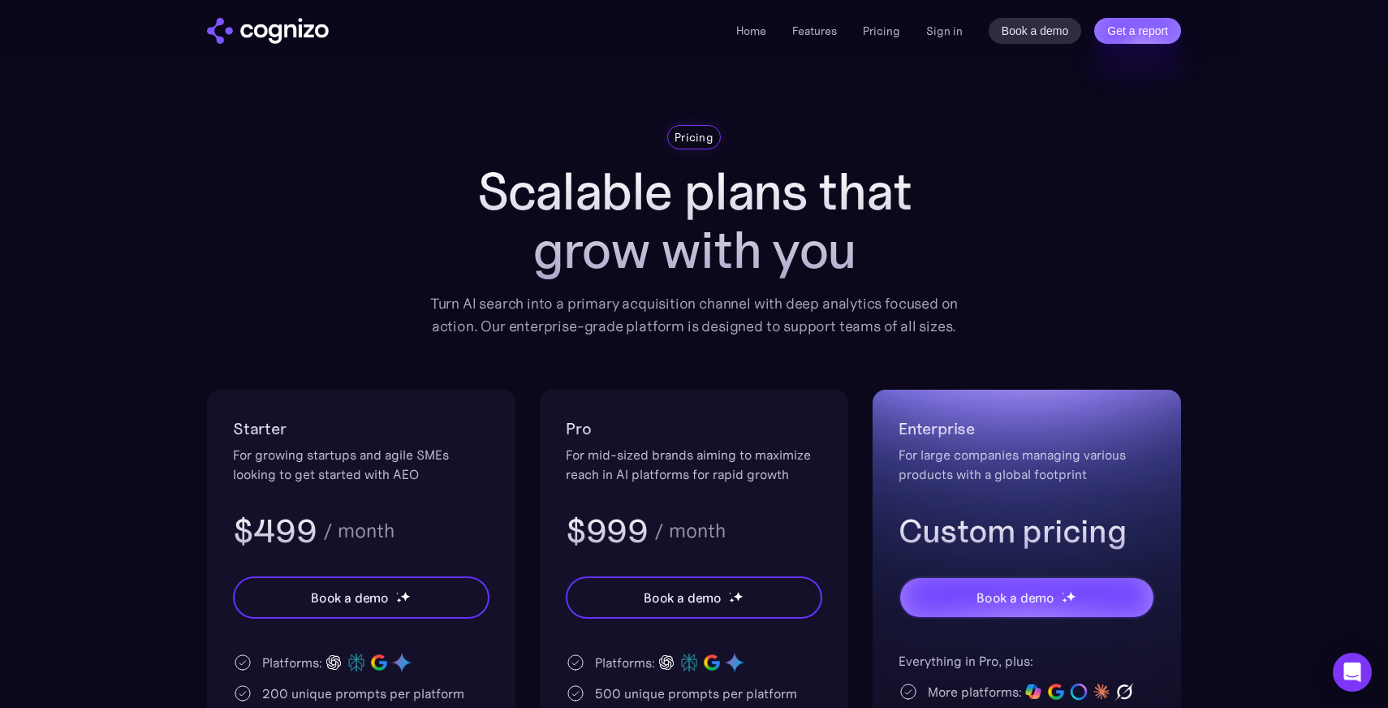 The height and width of the screenshot is (708, 1388). I want to click on a: Get a report, so click(1137, 31).